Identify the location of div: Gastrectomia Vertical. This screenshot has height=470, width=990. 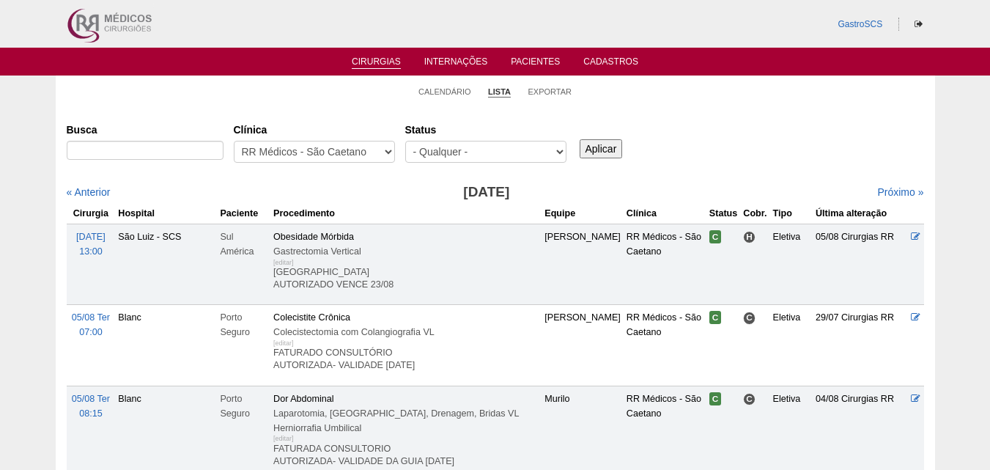
(406, 251).